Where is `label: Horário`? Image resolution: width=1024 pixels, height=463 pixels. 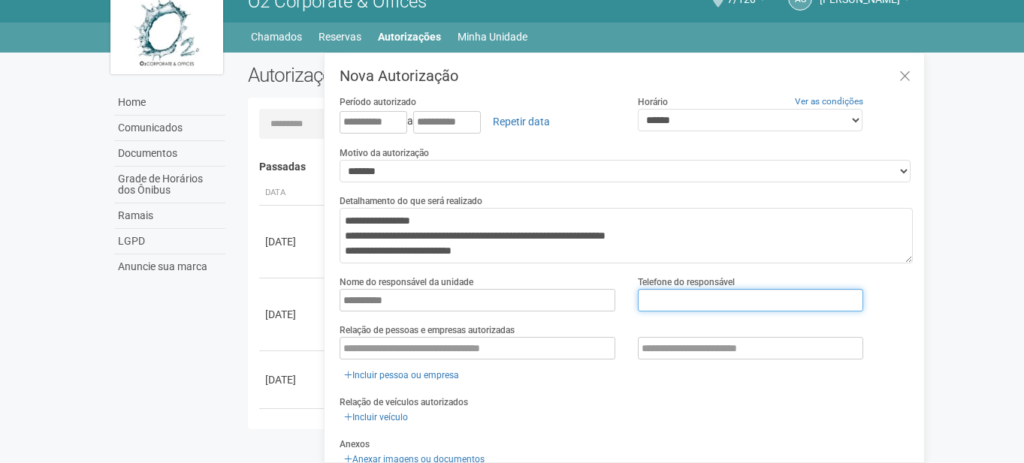
label: Horário is located at coordinates (653, 102).